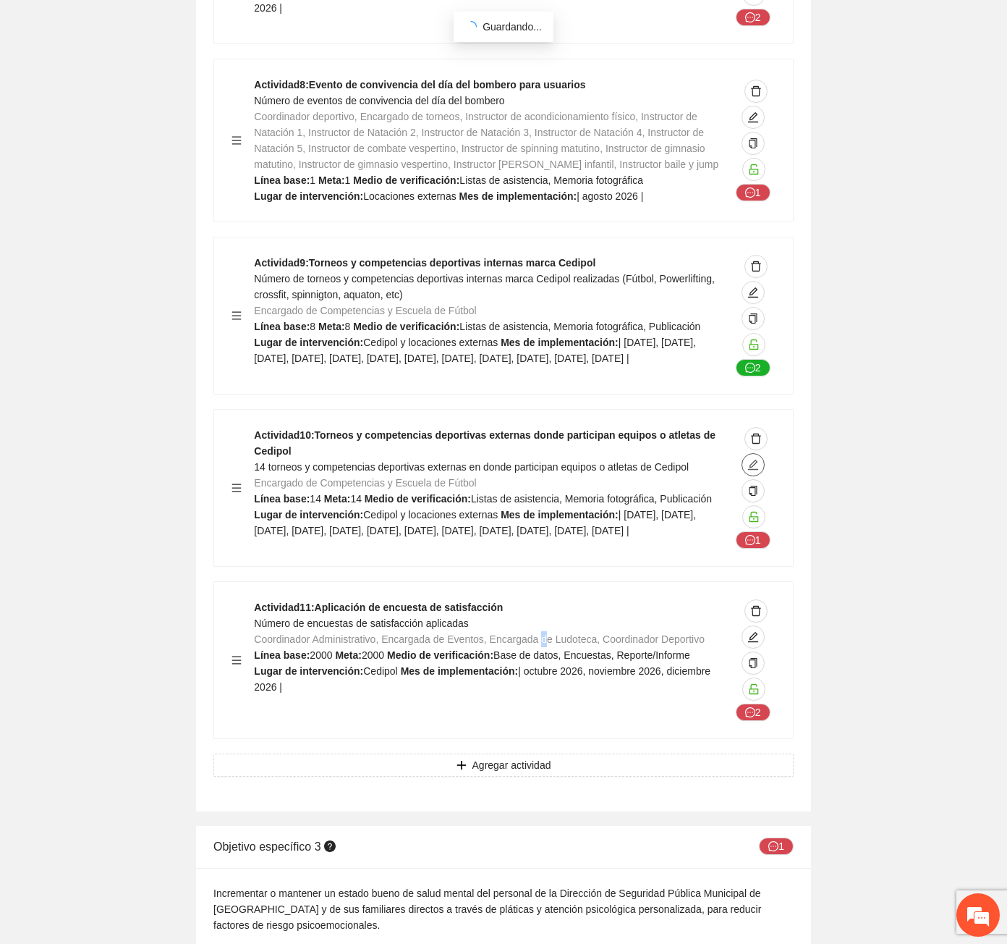 Image resolution: width=1007 pixels, height=944 pixels. Describe the element at coordinates (379, 101) in the screenshot. I see `span: Número de eventos de convivencia del día del bombero` at that location.